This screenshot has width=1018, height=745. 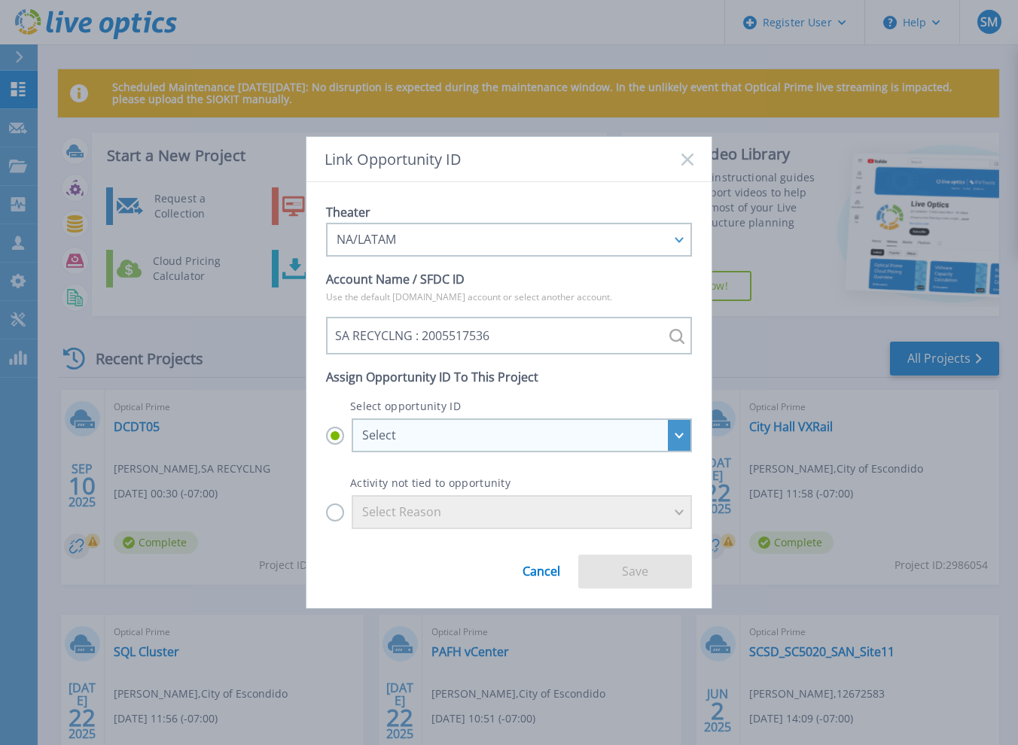 What do you see at coordinates (509, 483) in the screenshot?
I see `p: Activity not tied to opportunity` at bounding box center [509, 483].